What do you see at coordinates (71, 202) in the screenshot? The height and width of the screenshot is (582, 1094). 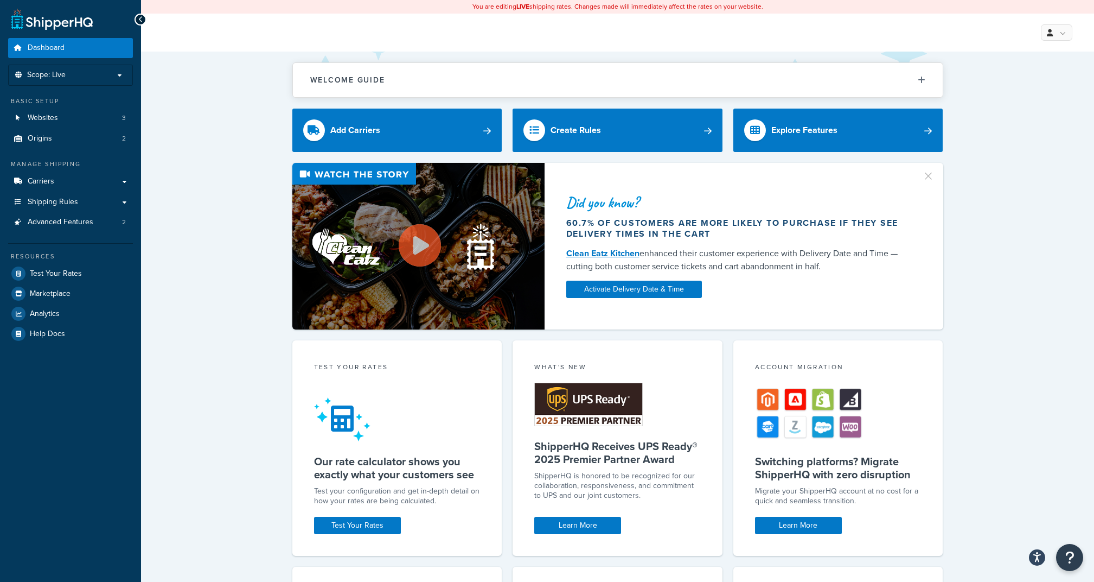 I see `li: Shipping Rules` at bounding box center [71, 202].